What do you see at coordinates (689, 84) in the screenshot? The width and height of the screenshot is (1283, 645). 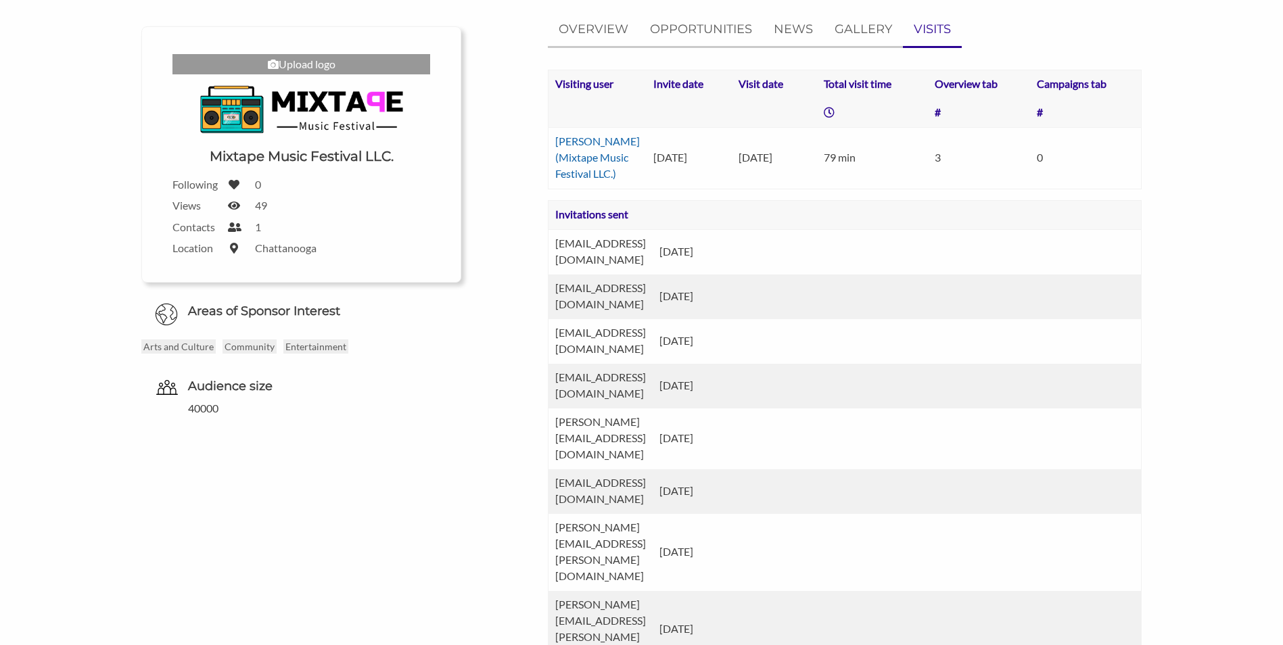 I see `th: Invite date` at bounding box center [689, 84].